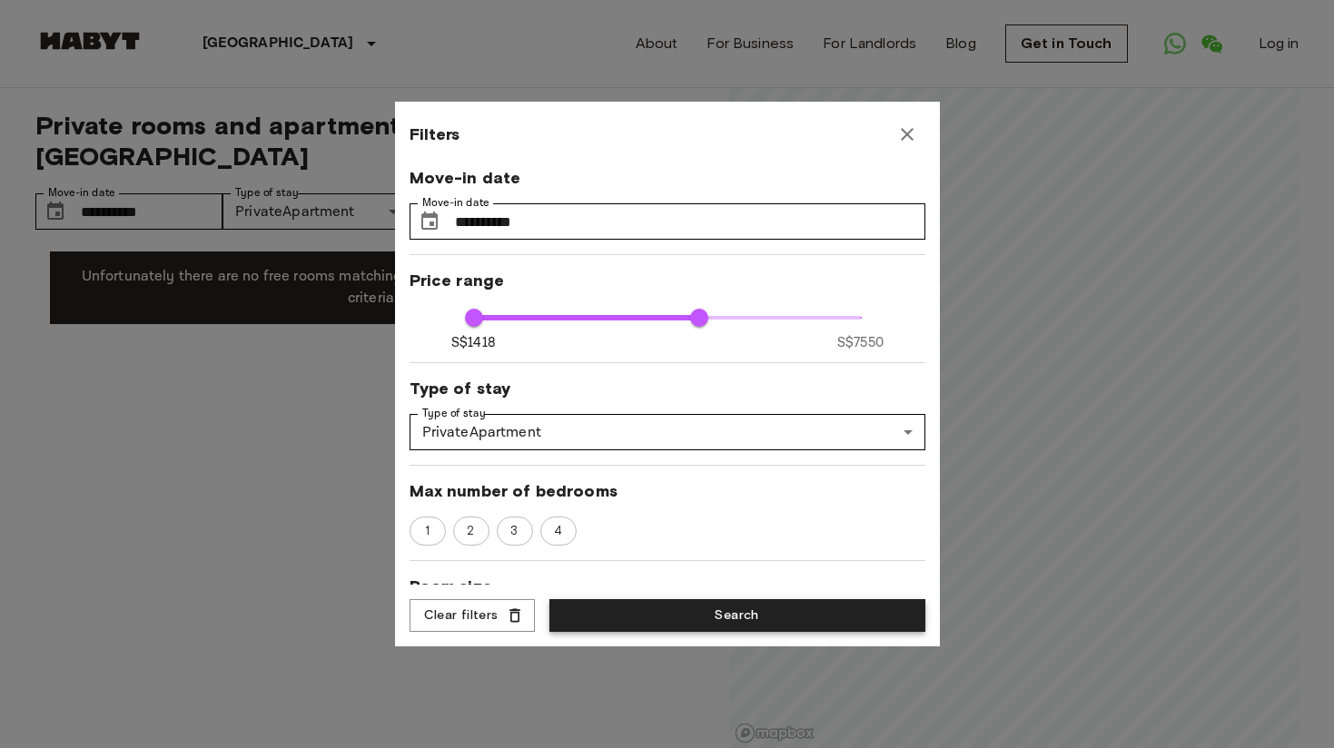 This screenshot has width=1334, height=748. Describe the element at coordinates (456, 203) in the screenshot. I see `label: Move-in date` at that location.